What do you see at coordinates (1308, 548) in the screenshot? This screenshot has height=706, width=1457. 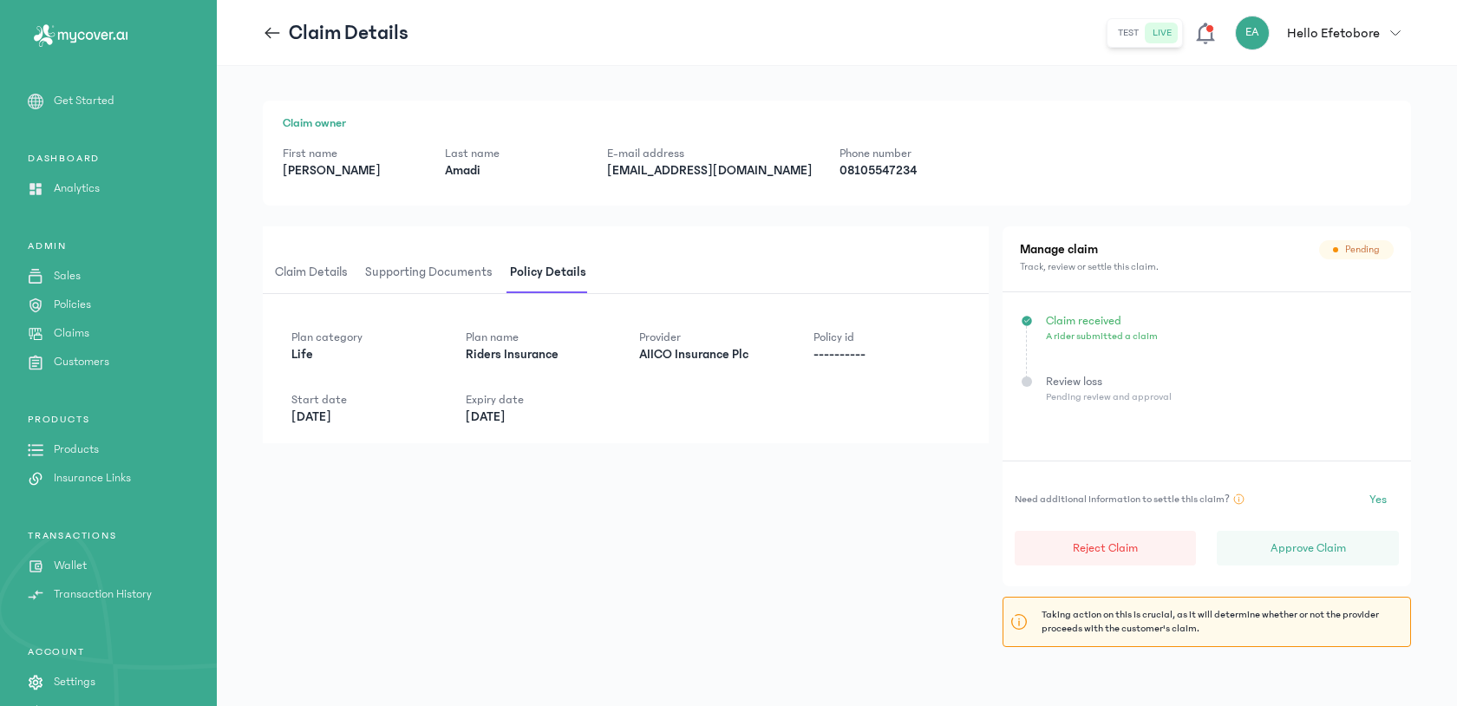 I see `button: Approve Claim` at bounding box center [1308, 548].